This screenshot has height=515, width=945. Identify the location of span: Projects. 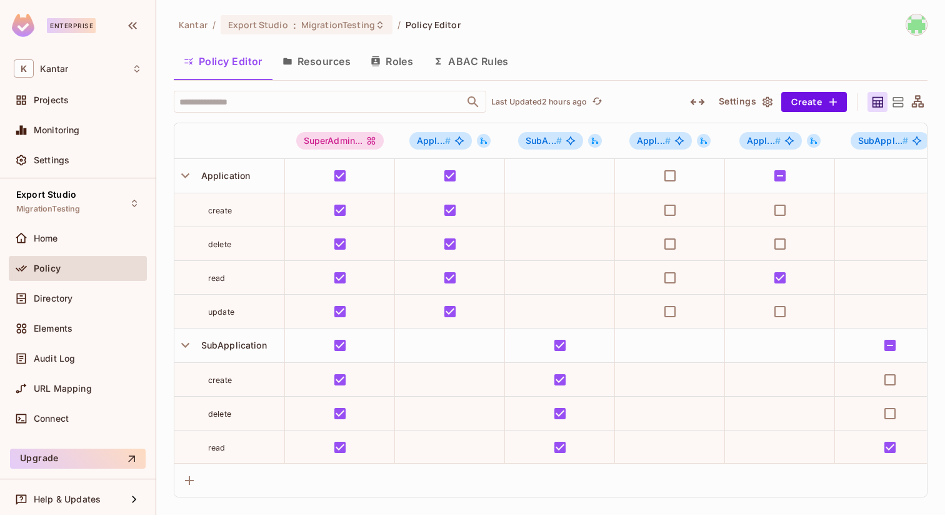
(51, 100).